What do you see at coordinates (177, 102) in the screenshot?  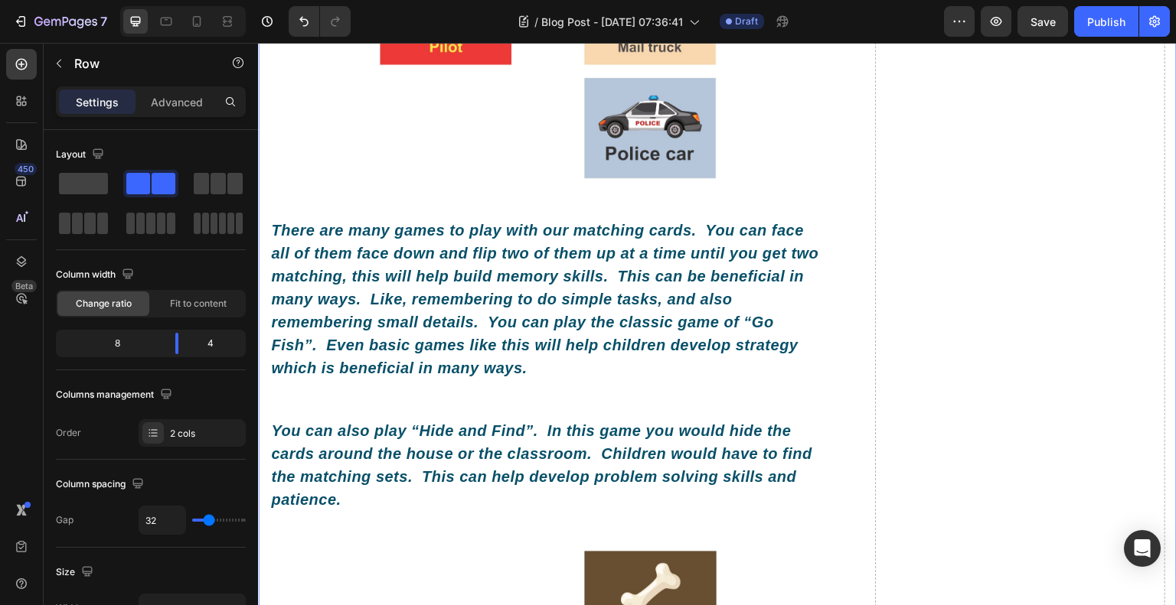 I see `p: Advanced` at bounding box center [177, 102].